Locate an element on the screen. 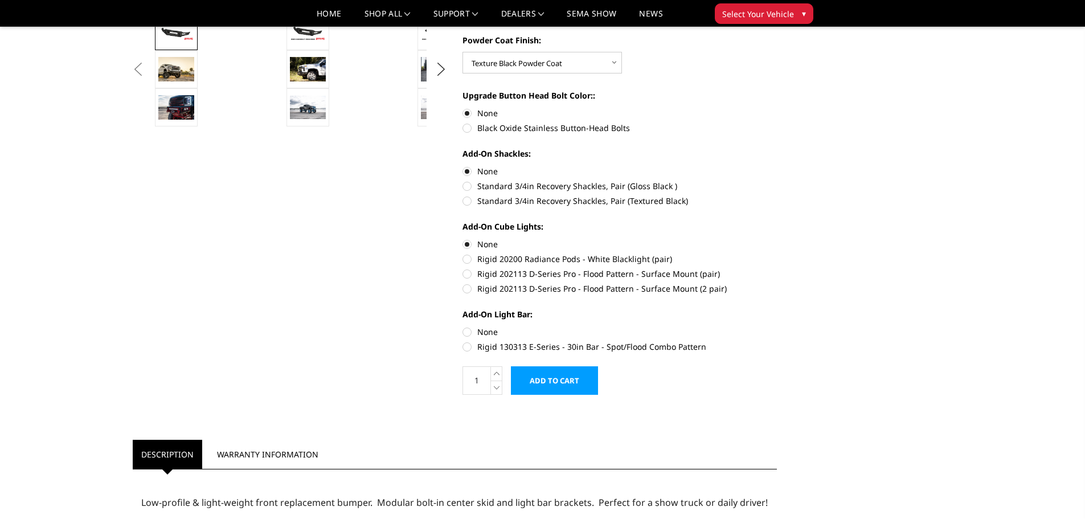  label: Add-On Light Bar: is located at coordinates (619, 314).